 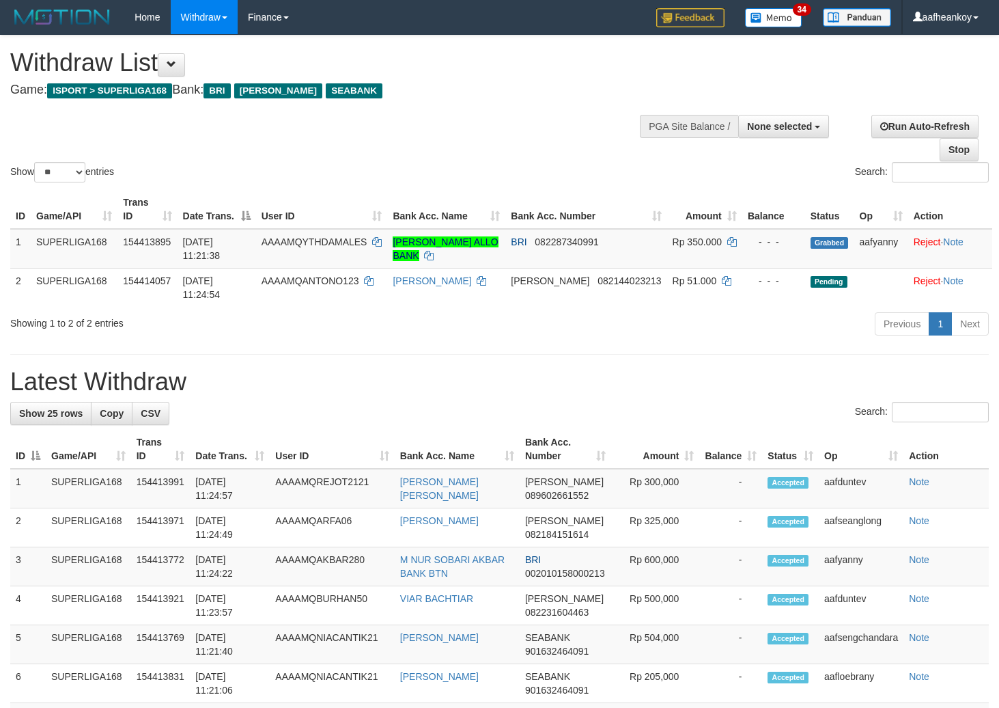 I want to click on label: Show entries, so click(x=62, y=172).